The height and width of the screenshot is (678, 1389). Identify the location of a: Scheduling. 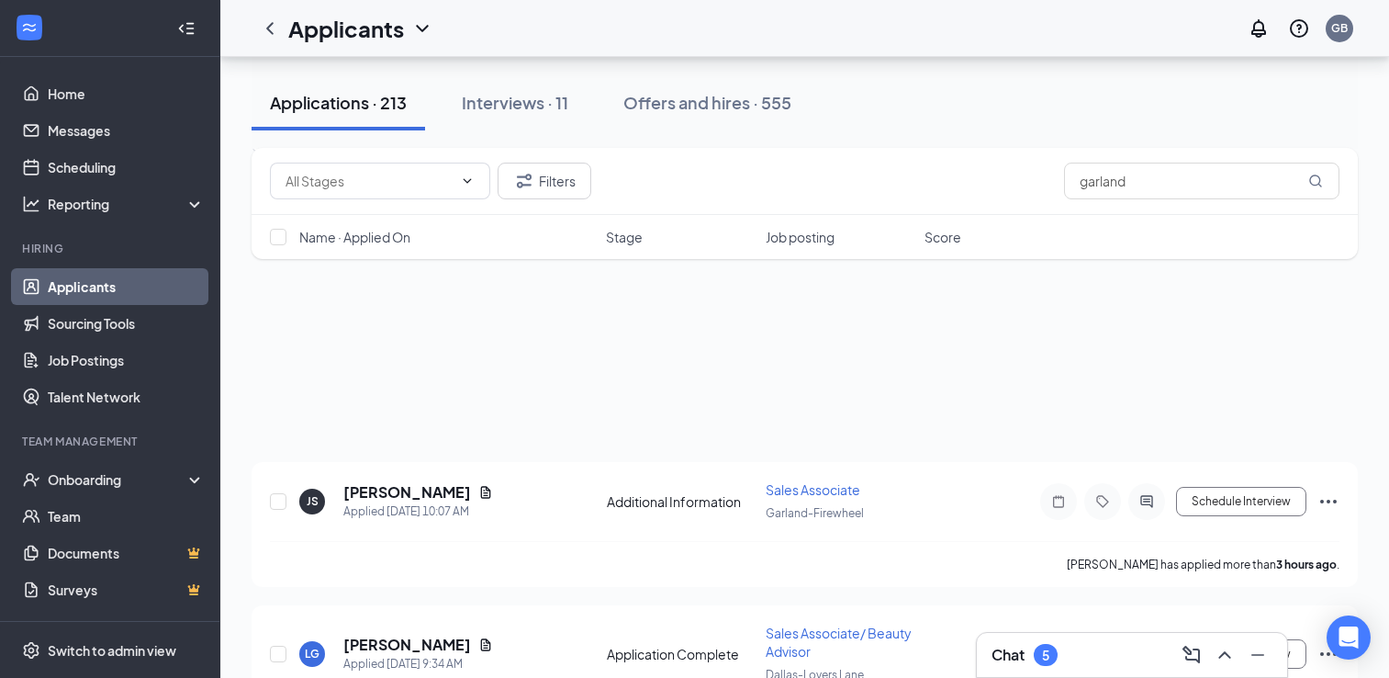
(126, 167).